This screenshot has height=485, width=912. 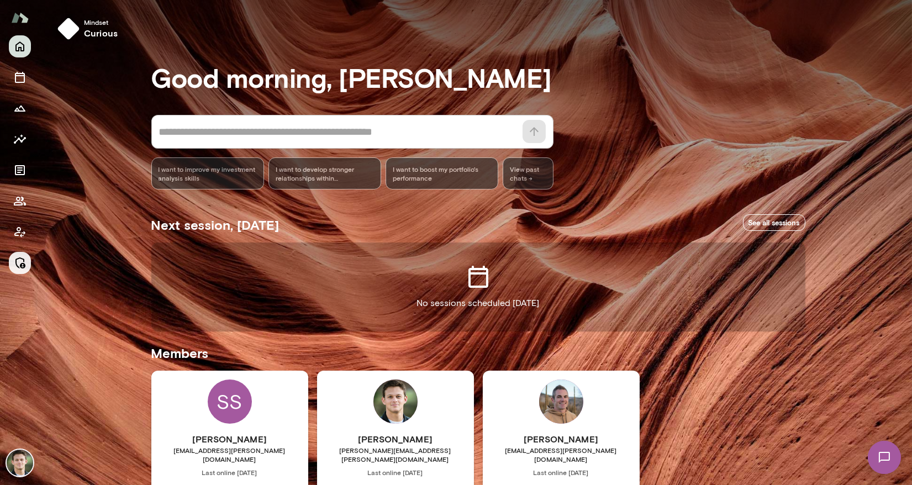 I want to click on span: I want to boost my portfolio's performance, so click(x=442, y=173).